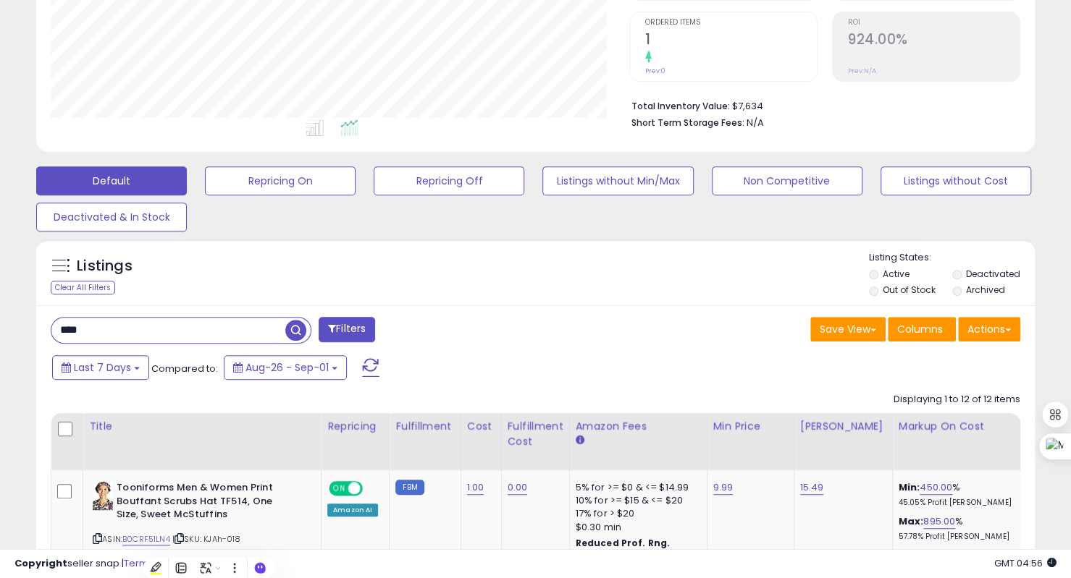 The width and height of the screenshot is (1071, 578). What do you see at coordinates (755, 122) in the screenshot?
I see `span: N/A` at bounding box center [755, 122].